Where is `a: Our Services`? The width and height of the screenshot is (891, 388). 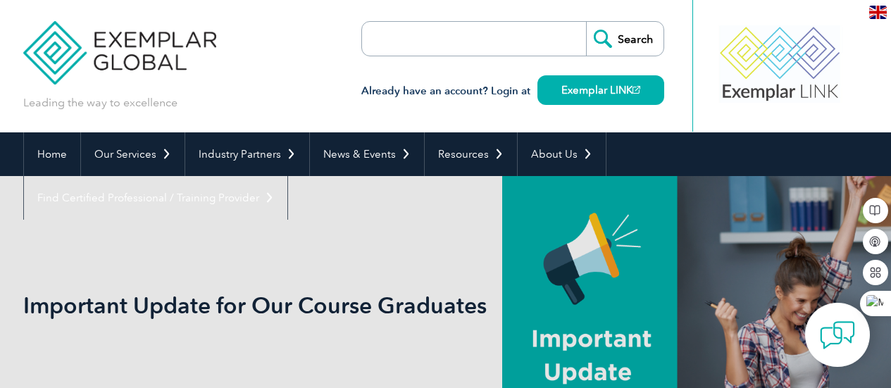 a: Our Services is located at coordinates (132, 154).